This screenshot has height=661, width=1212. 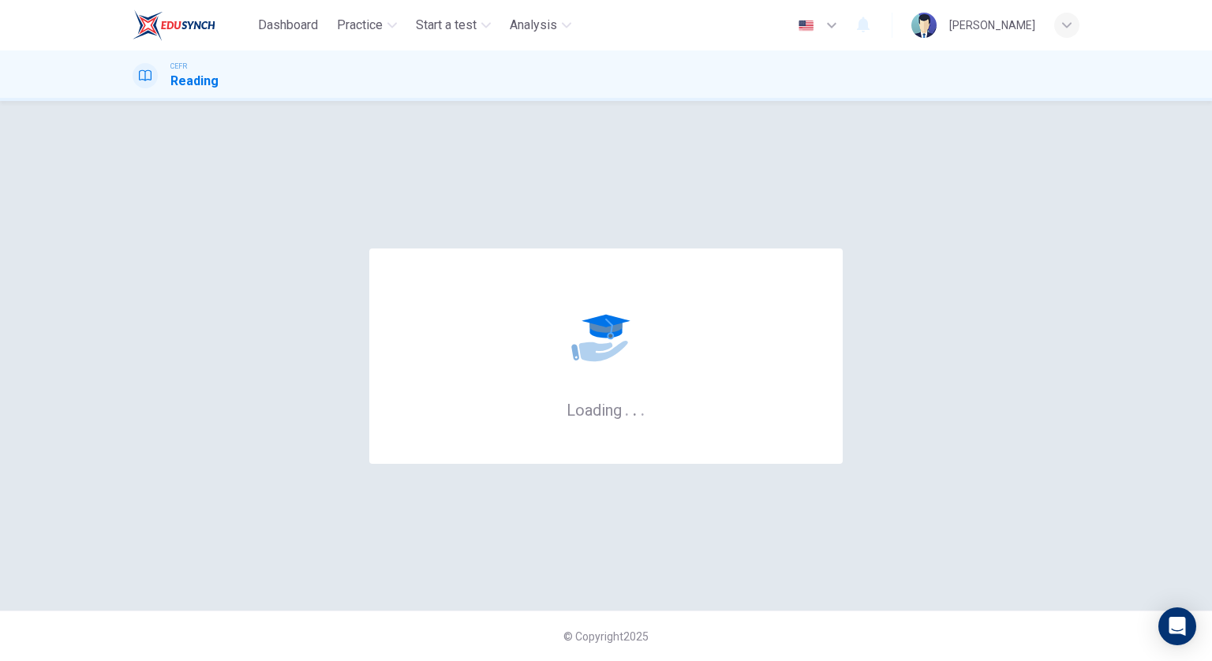 What do you see at coordinates (606, 637) in the screenshot?
I see `span: © Copyright 2025` at bounding box center [606, 637].